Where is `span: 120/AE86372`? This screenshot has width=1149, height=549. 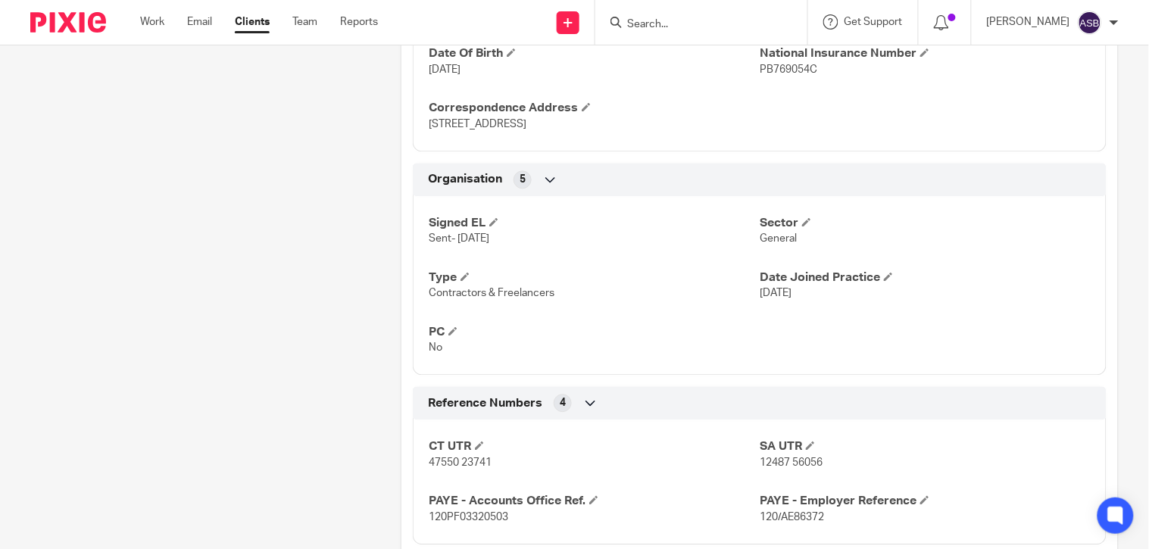 span: 120/AE86372 is located at coordinates (792, 517).